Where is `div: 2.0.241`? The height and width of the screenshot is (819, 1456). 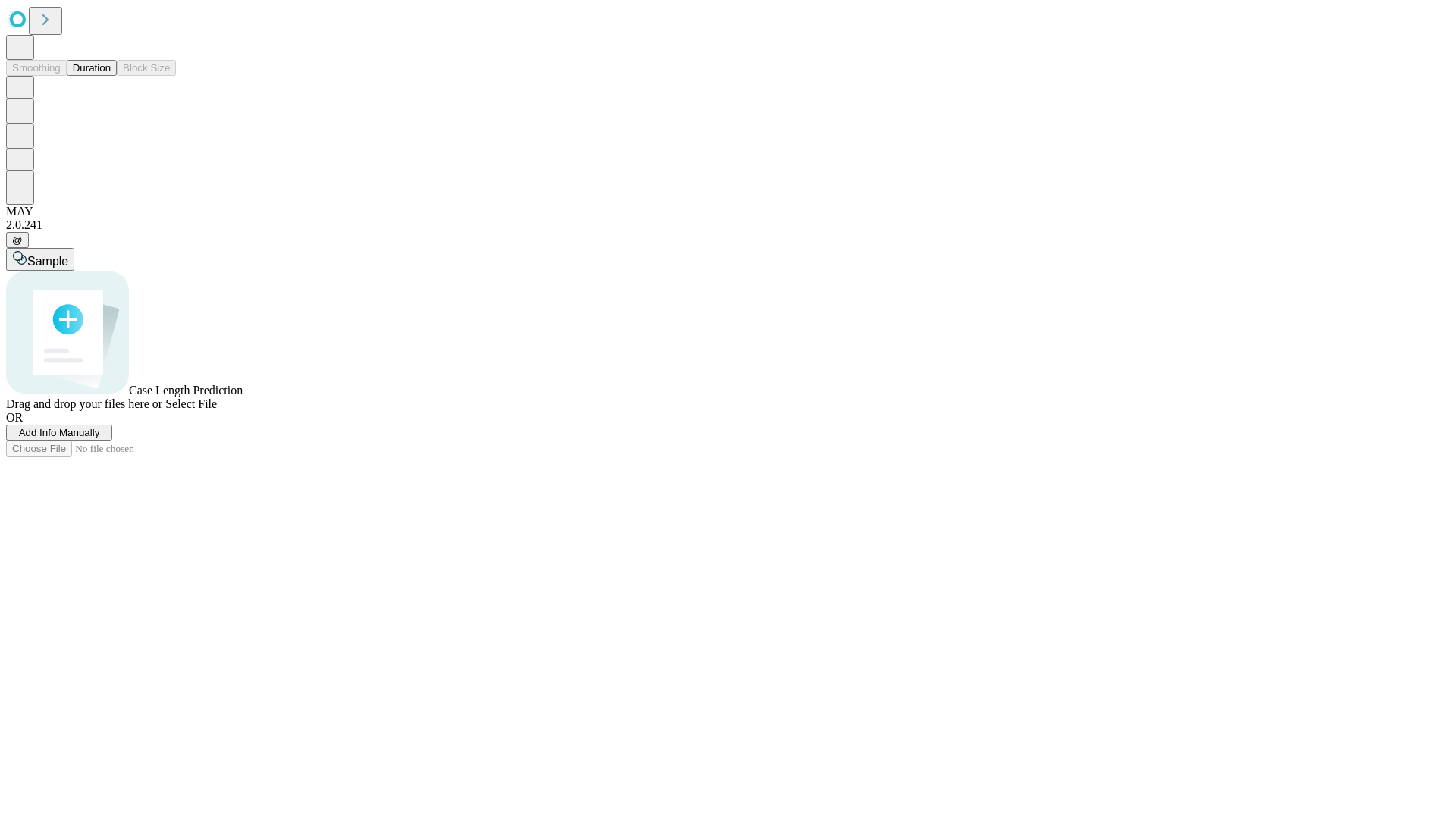 div: 2.0.241 is located at coordinates (728, 225).